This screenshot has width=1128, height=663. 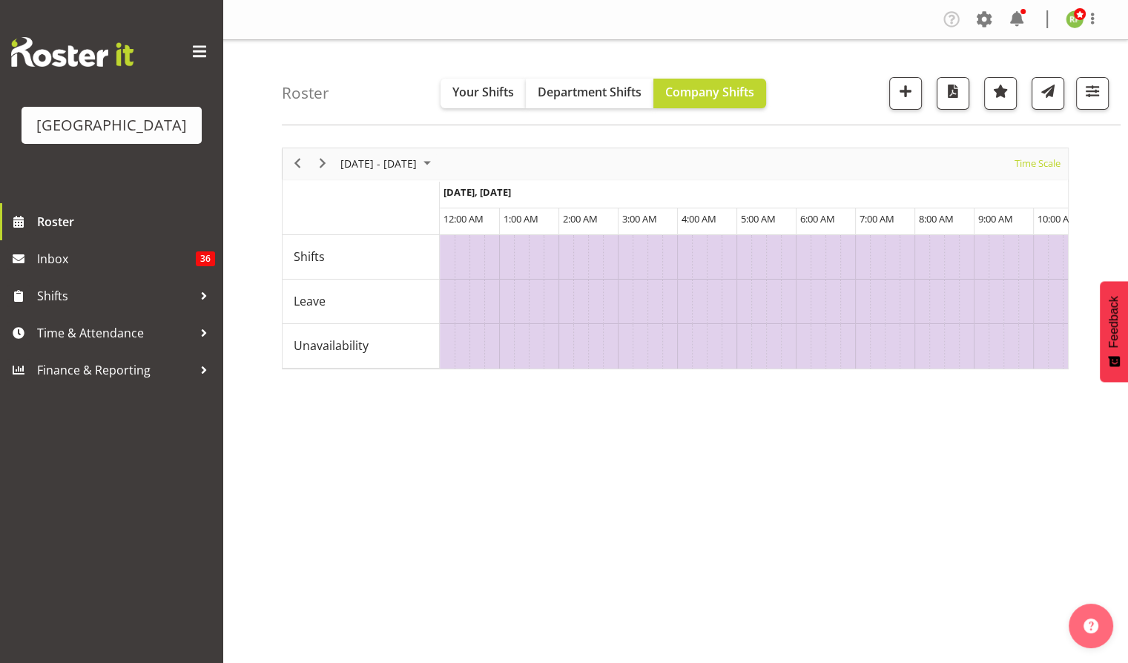 What do you see at coordinates (115, 370) in the screenshot?
I see `span: Finance & Reporting` at bounding box center [115, 370].